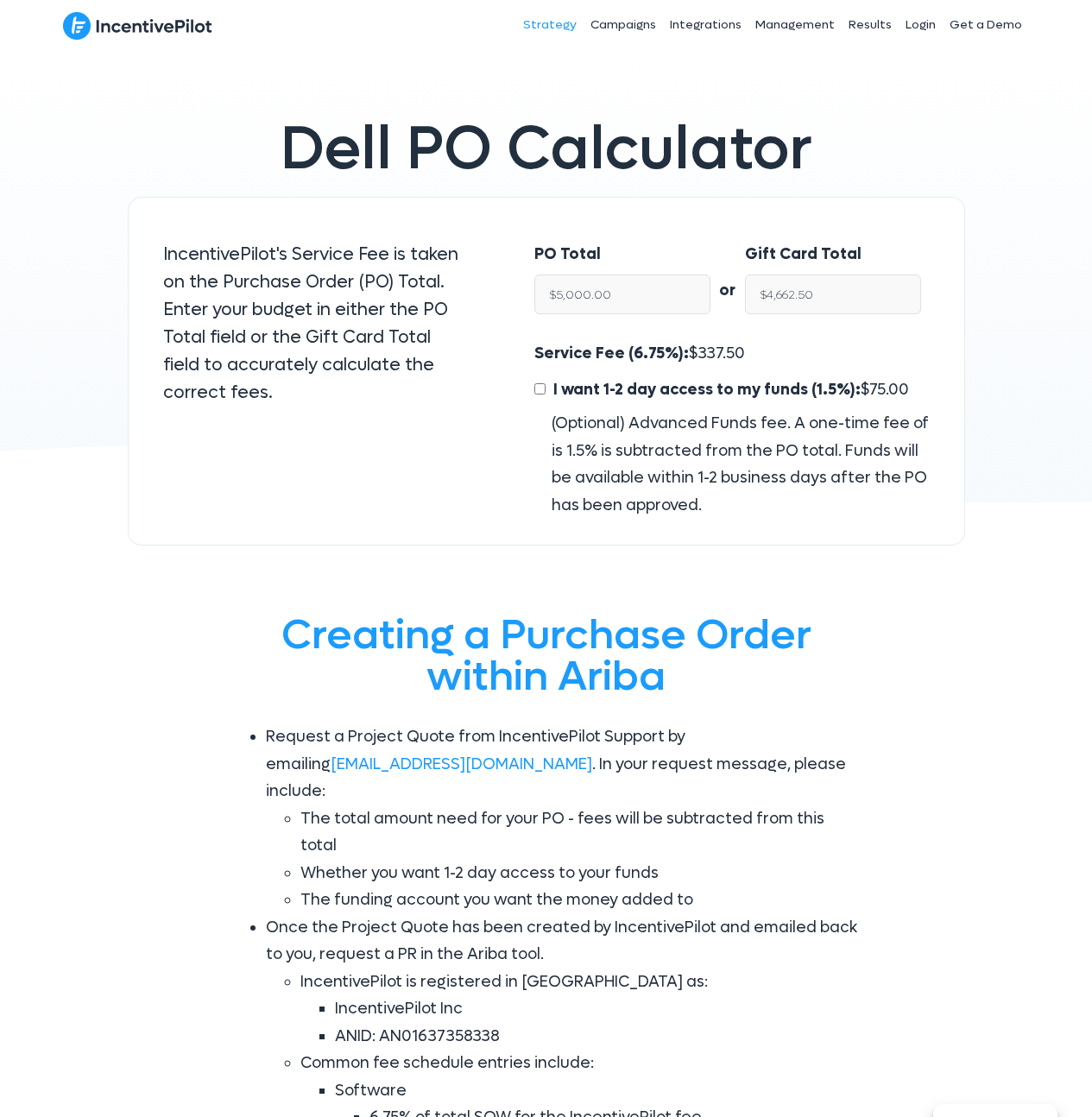 The width and height of the screenshot is (1092, 1117). I want to click on a: Results, so click(870, 25).